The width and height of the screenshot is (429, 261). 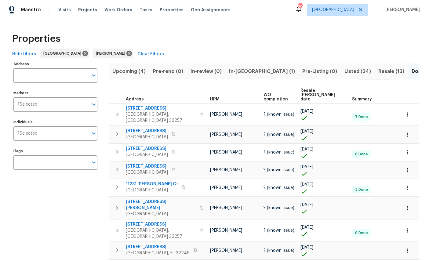 I want to click on span: Hide filters, so click(x=24, y=54).